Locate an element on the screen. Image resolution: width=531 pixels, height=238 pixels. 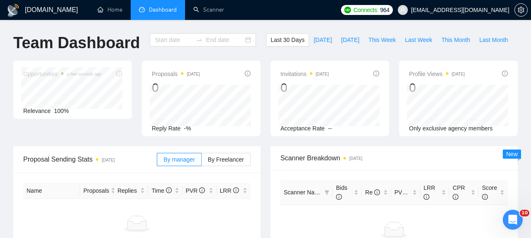
span: Last 30 Days is located at coordinates (287, 40).